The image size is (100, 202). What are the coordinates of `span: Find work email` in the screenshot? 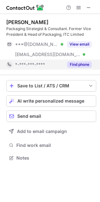 It's located at (55, 145).